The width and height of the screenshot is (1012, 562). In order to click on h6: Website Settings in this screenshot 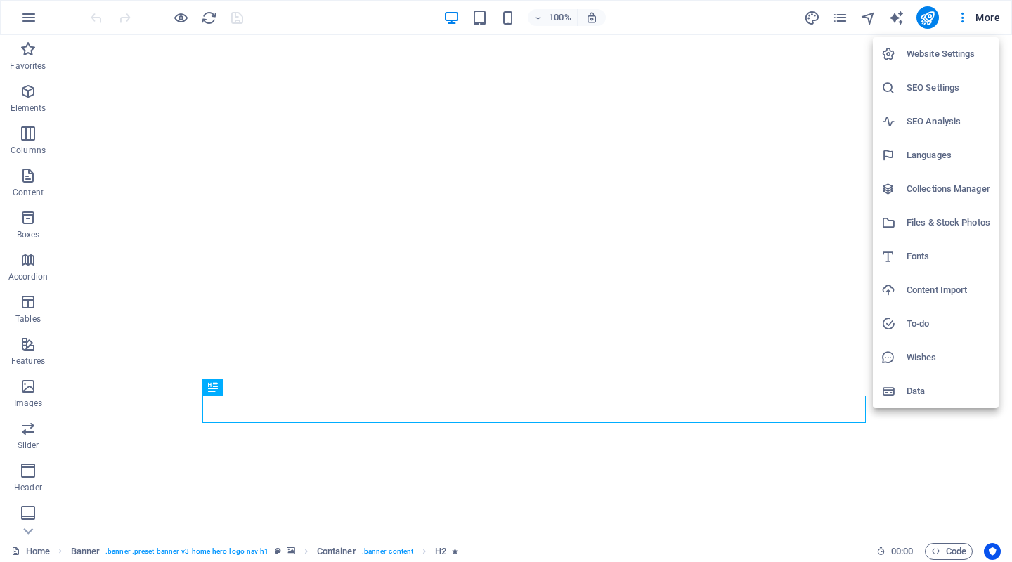, I will do `click(948, 54)`.